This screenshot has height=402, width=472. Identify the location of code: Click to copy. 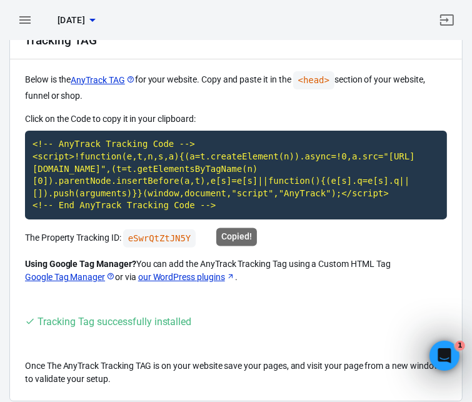
(159, 238).